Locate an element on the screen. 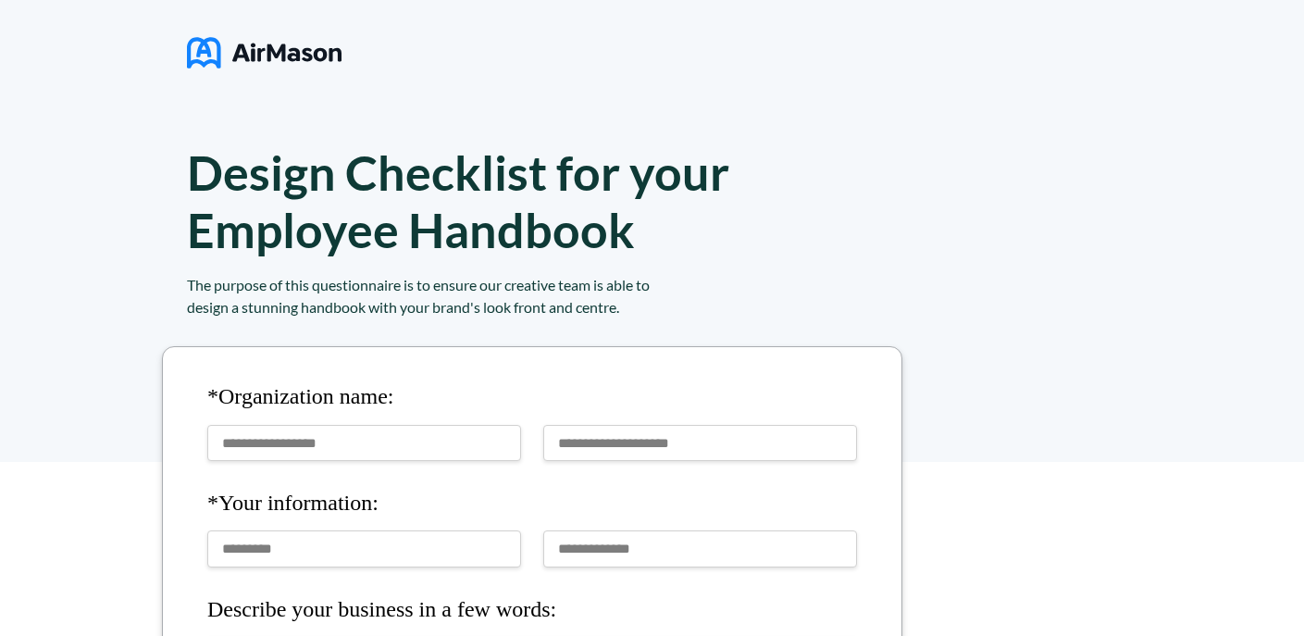 This screenshot has width=1304, height=636. img: logo is located at coordinates (264, 53).